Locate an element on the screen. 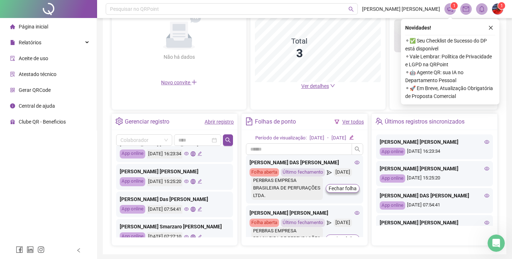 The image size is (512, 259). sup: 1 is located at coordinates (454, 6).